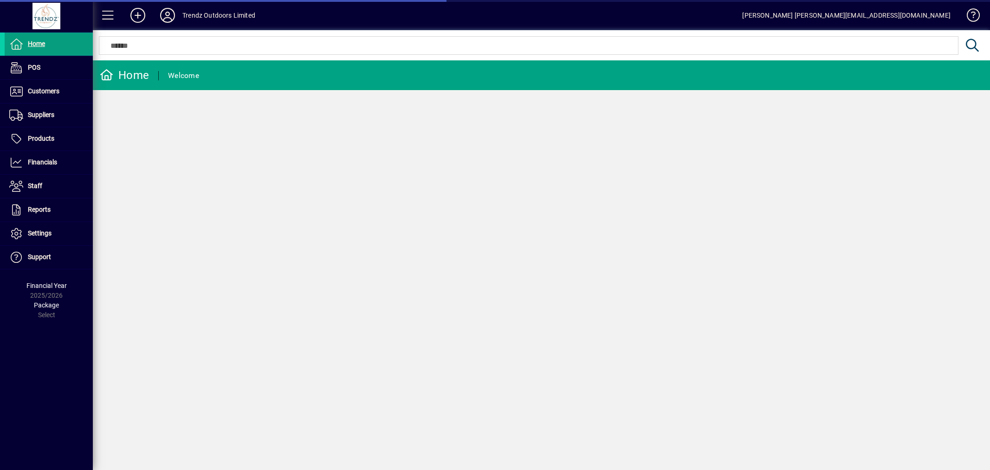 The height and width of the screenshot is (470, 990). Describe the element at coordinates (41, 115) in the screenshot. I see `span: Suppliers` at that location.